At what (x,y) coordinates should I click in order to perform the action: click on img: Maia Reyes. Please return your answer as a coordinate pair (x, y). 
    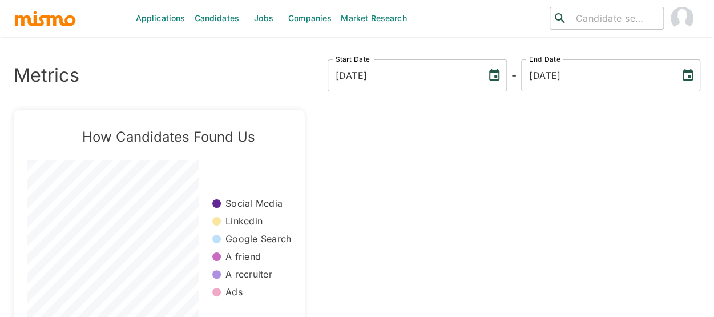
    Looking at the image, I should click on (682, 18).